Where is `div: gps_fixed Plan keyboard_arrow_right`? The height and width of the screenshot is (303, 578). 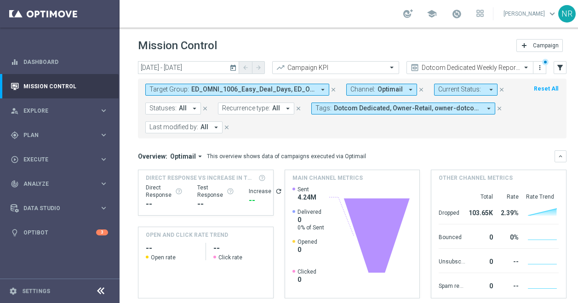
div: gps_fixed Plan keyboard_arrow_right is located at coordinates (59, 135).